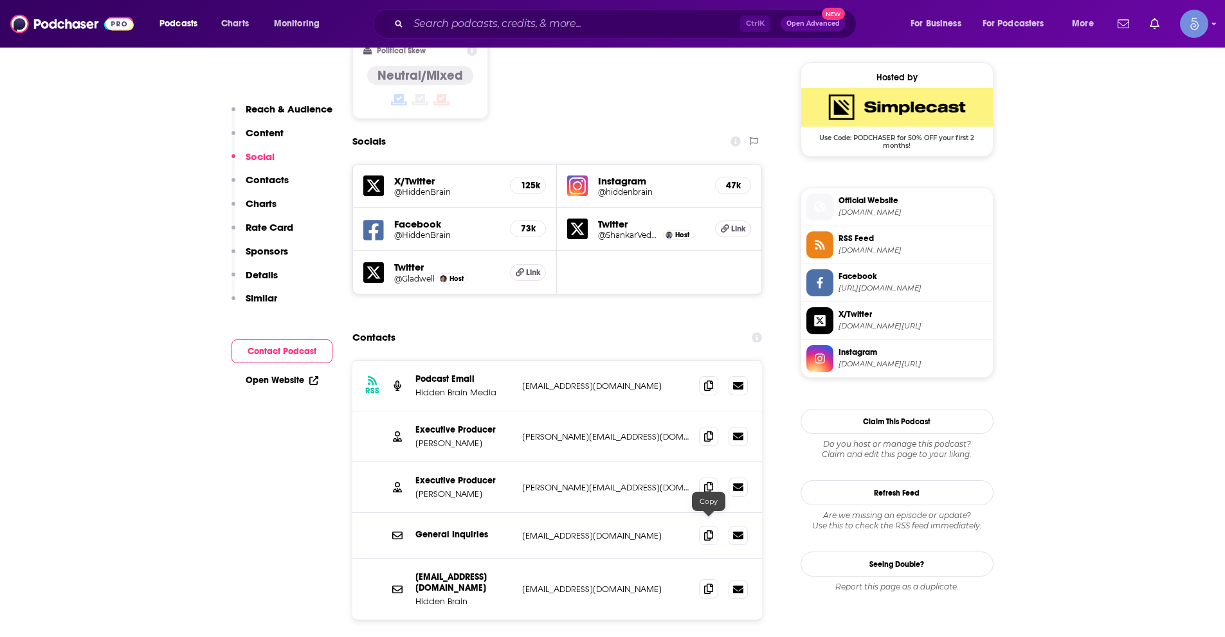 Image resolution: width=1225 pixels, height=637 pixels. What do you see at coordinates (813, 24) in the screenshot?
I see `span: Open Advanced` at bounding box center [813, 24].